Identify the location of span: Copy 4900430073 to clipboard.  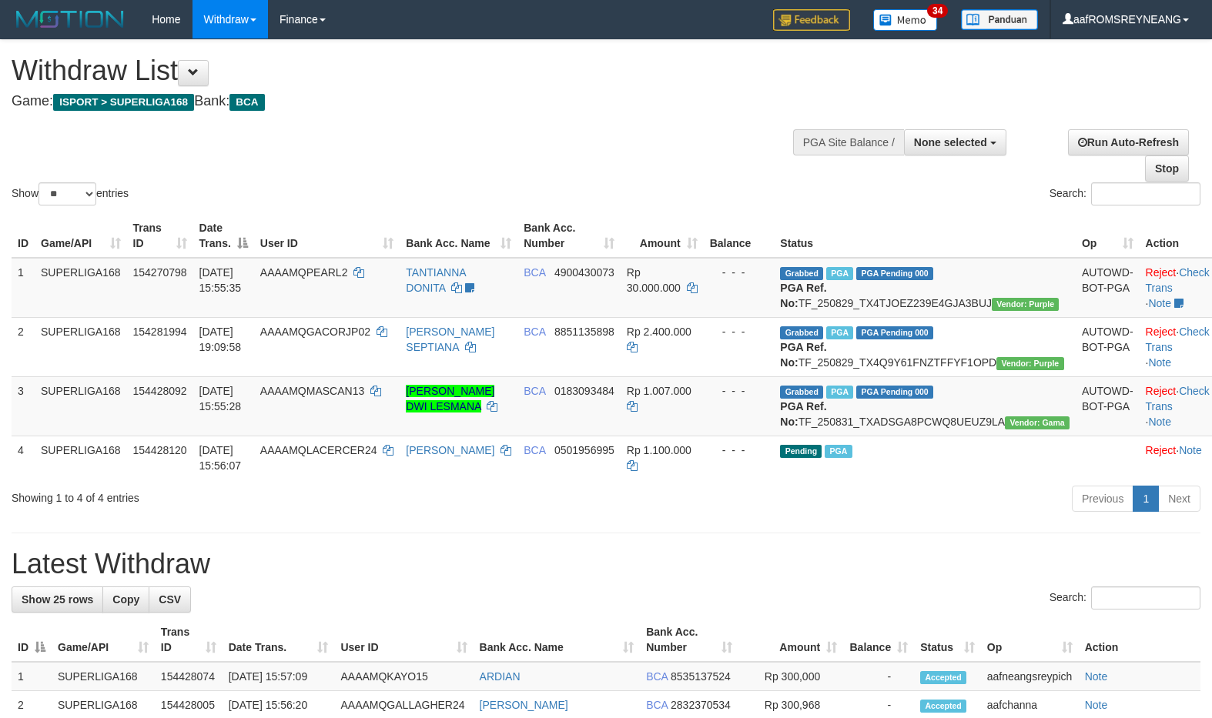
(584, 273).